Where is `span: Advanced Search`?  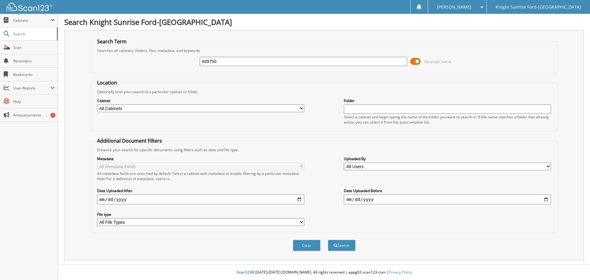
span: Advanced Search is located at coordinates (437, 61).